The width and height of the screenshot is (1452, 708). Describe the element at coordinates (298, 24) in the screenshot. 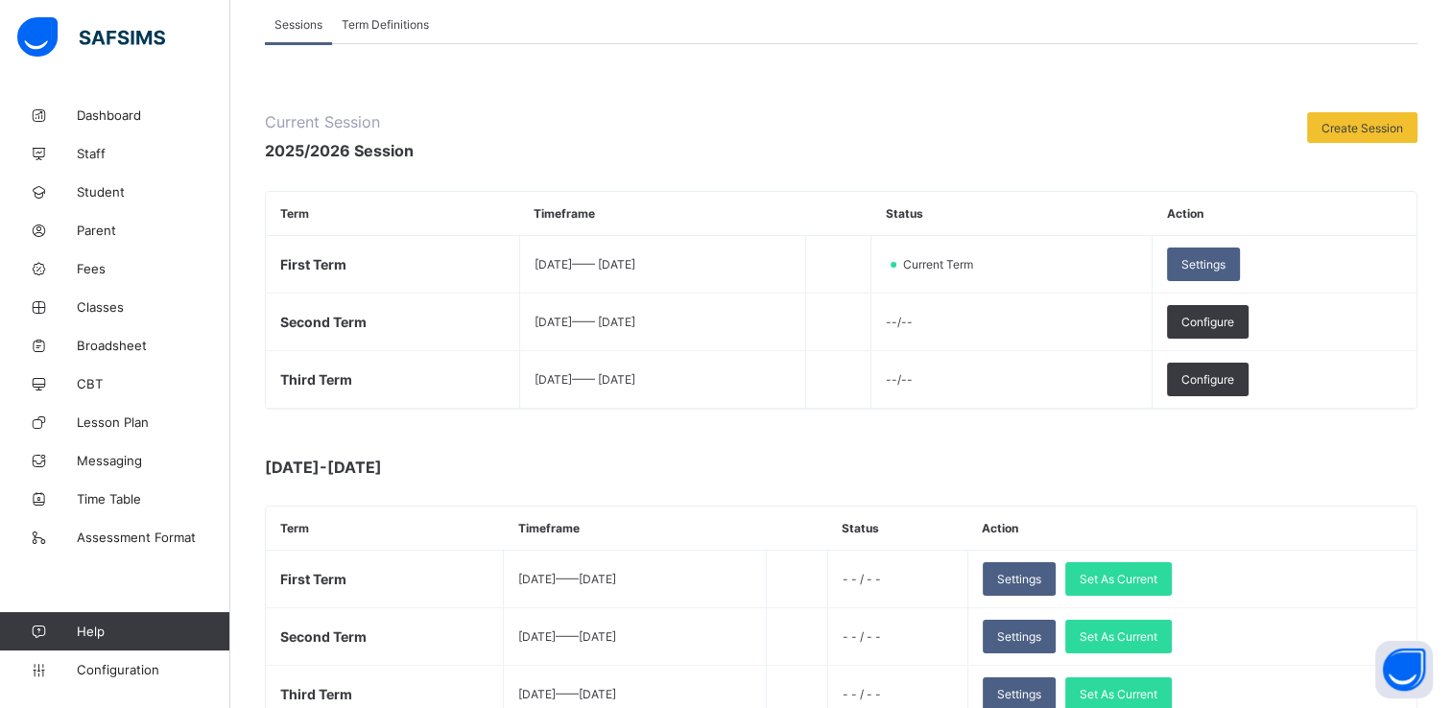

I see `span: Sessions` at that location.